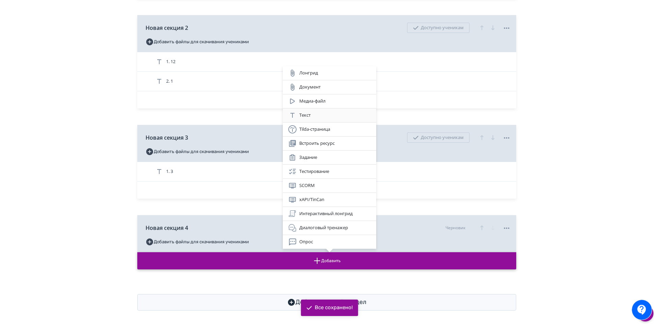 This screenshot has height=327, width=659. I want to click on div: xAPI/TinCan, so click(329, 200).